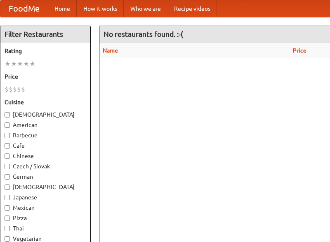 The width and height of the screenshot is (330, 242). What do you see at coordinates (7, 156) in the screenshot?
I see `input: Chinese` at bounding box center [7, 156].